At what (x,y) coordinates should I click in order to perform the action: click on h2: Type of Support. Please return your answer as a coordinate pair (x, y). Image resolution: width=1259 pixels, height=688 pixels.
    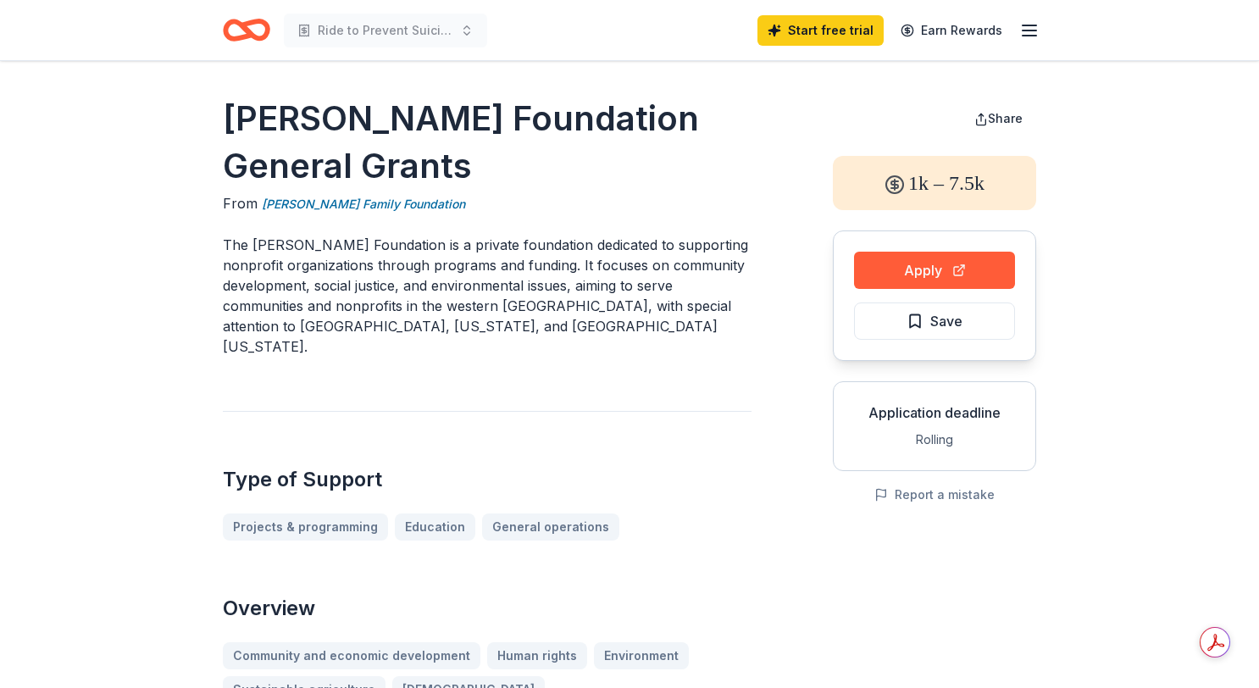
    Looking at the image, I should click on (487, 480).